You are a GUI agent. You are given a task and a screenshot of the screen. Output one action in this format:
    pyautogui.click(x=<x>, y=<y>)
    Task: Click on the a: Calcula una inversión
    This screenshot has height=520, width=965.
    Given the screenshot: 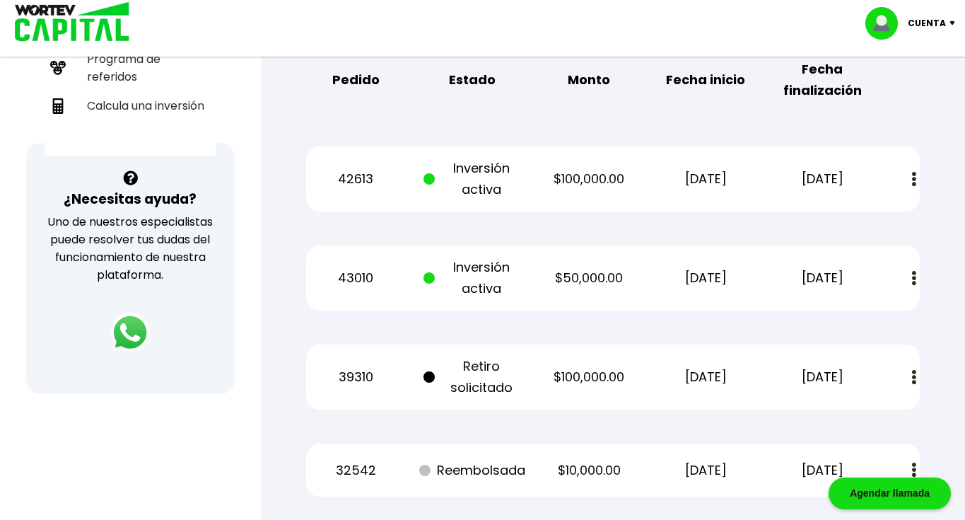 What is the action you would take?
    pyautogui.click(x=130, y=105)
    